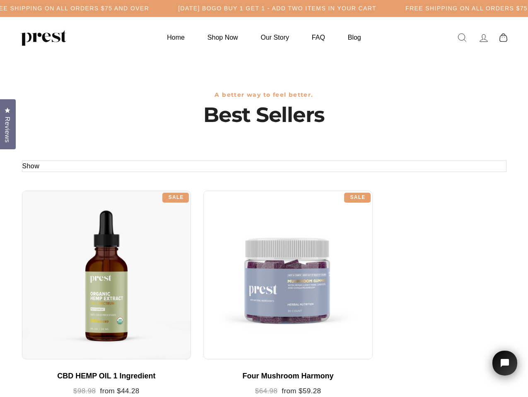 This screenshot has height=397, width=528. What do you see at coordinates (264, 37) in the screenshot?
I see `ul: Primary` at bounding box center [264, 37].